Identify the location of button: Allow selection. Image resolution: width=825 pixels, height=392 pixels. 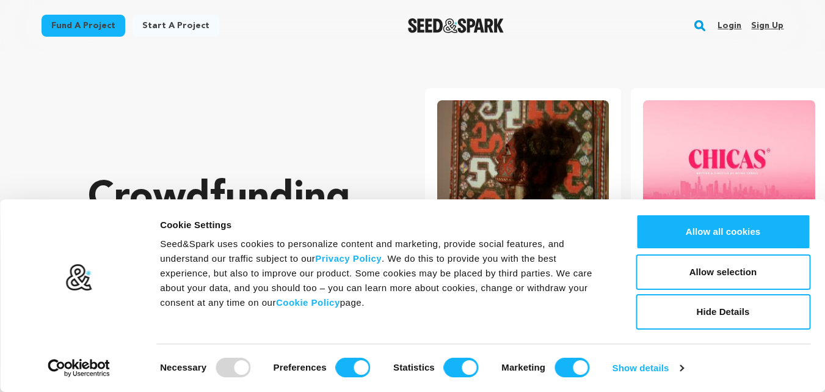
(723, 272).